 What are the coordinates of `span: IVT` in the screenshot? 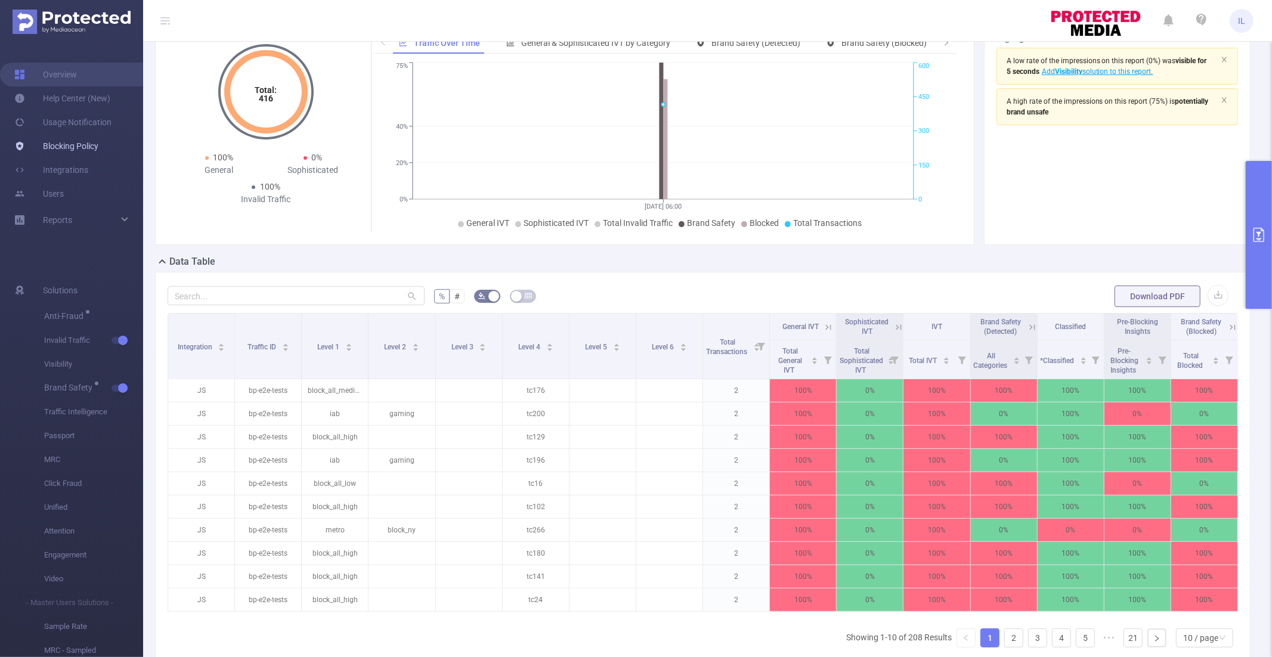 It's located at (937, 327).